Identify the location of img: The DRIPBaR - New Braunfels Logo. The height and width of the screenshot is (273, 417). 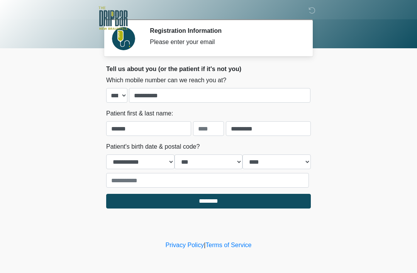
(113, 18).